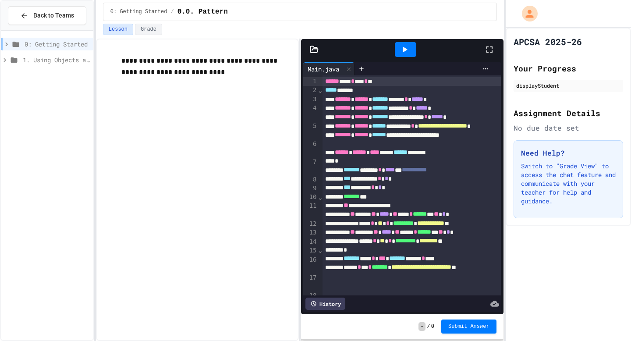 The width and height of the screenshot is (631, 341). Describe the element at coordinates (310, 81) in the screenshot. I see `div: 1` at that location.